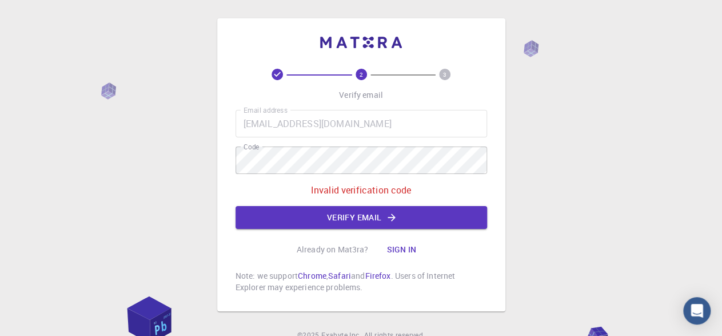 The height and width of the screenshot is (336, 722). What do you see at coordinates (361, 281) in the screenshot?
I see `p: Note: we support , and . Users of Internet Explorer may experience problems.` at bounding box center [361, 281].